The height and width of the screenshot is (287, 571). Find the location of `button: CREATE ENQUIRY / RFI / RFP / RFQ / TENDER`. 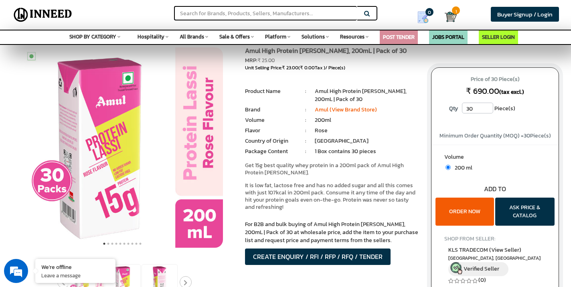

button: CREATE ENQUIRY / RFI / RFP / RFQ / TENDER is located at coordinates (318, 257).